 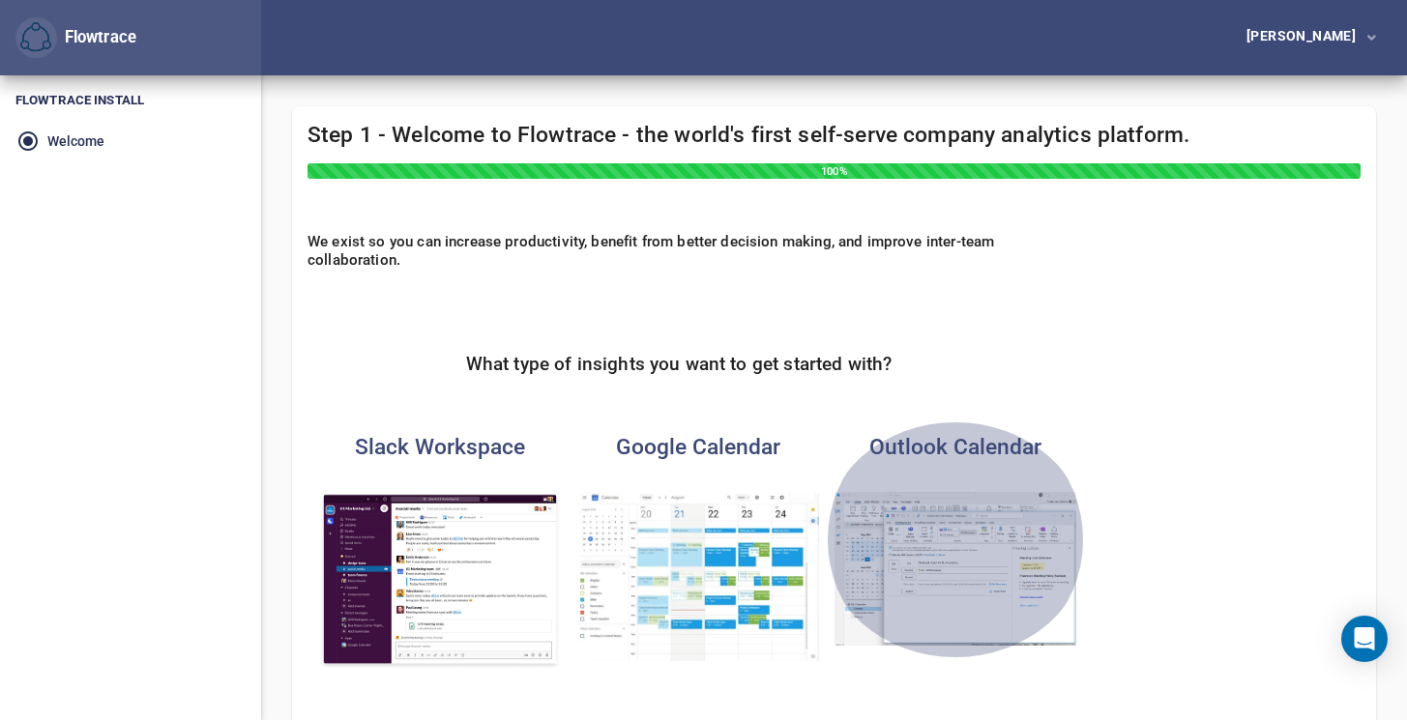 I want to click on h4: Step 1 - Welcome to Flowtrace - the world's first self-serve company analytics platform., so click(x=834, y=150).